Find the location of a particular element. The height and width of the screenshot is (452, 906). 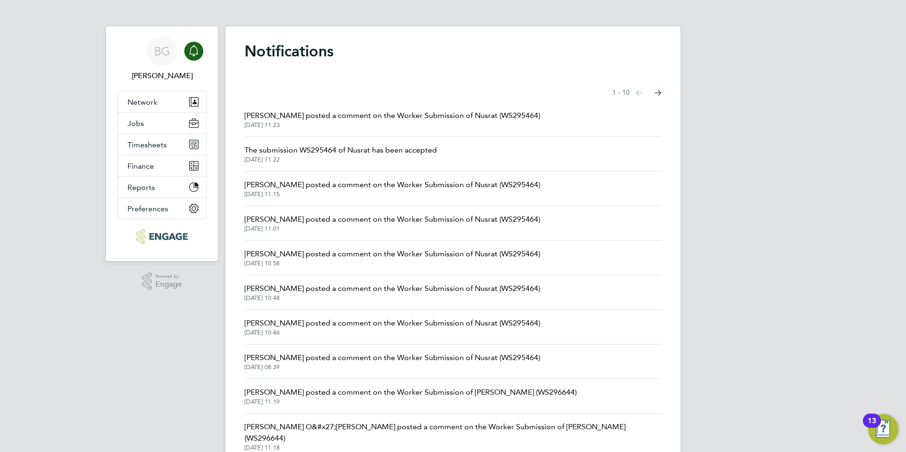

span: Finance is located at coordinates (141, 166).